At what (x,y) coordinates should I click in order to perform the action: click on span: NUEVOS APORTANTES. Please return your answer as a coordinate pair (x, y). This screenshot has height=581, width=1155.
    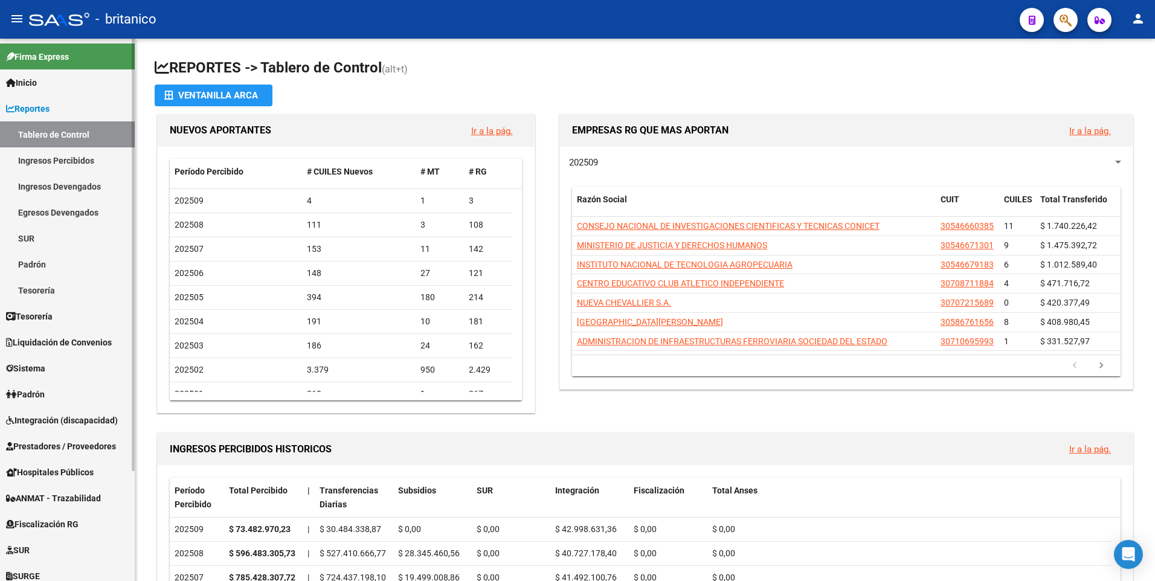
    Looking at the image, I should click on (220, 130).